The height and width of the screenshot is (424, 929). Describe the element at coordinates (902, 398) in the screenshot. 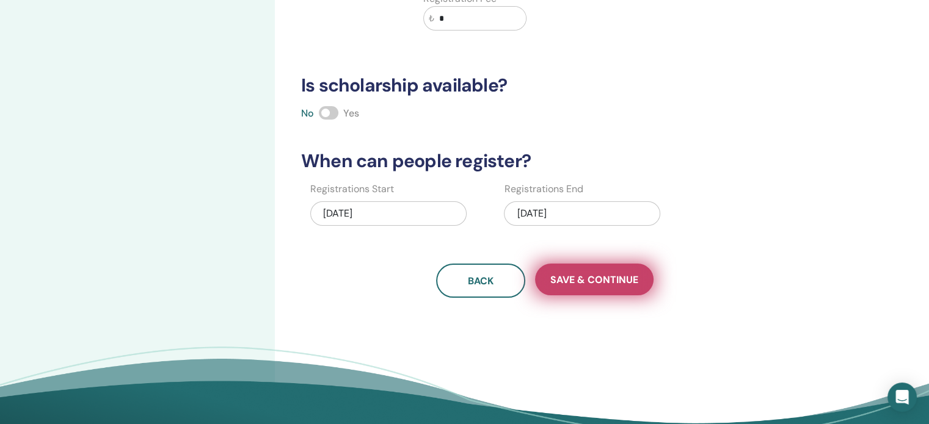

I see `div: Open Intercom Messenger` at that location.